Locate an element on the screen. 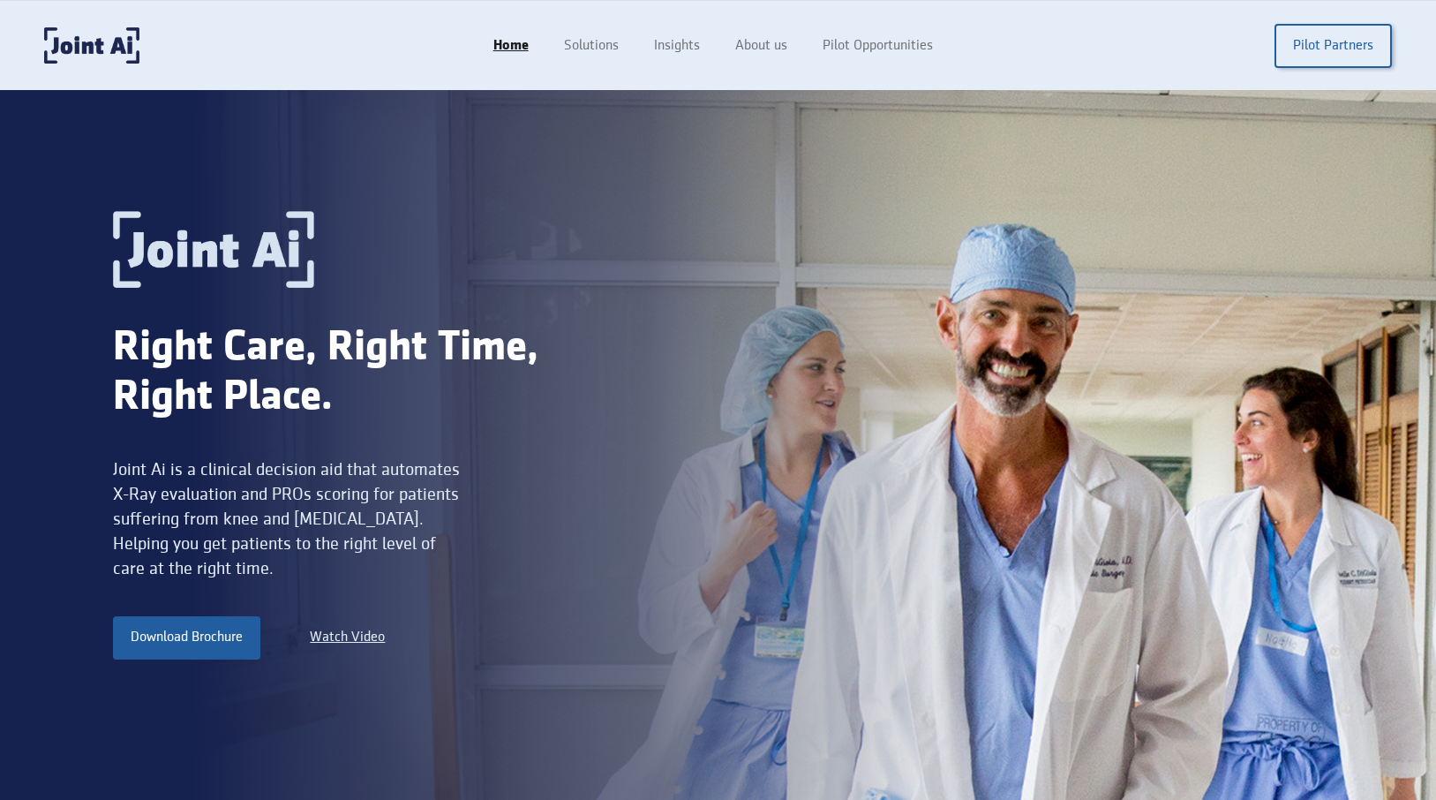  div: Joint Ai is a clinical decision aid that automates X-Ray evaluation and PROs scoring for patients... is located at coordinates (289, 519).